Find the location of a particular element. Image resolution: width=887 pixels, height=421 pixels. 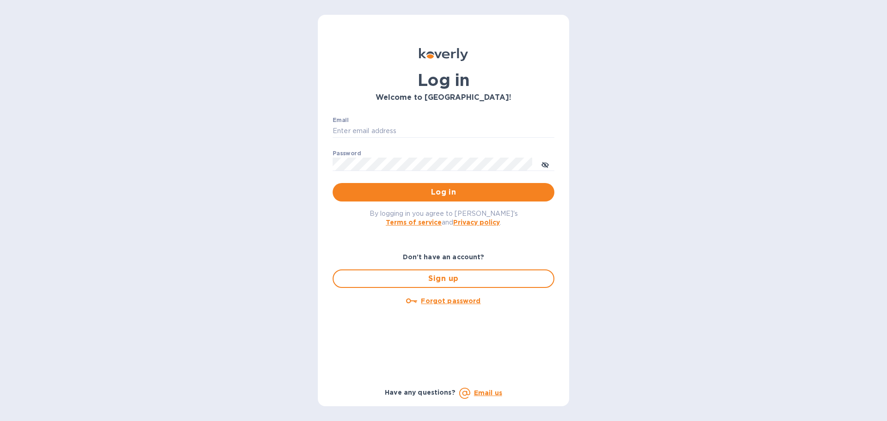

b: Terms of service is located at coordinates (413, 222).